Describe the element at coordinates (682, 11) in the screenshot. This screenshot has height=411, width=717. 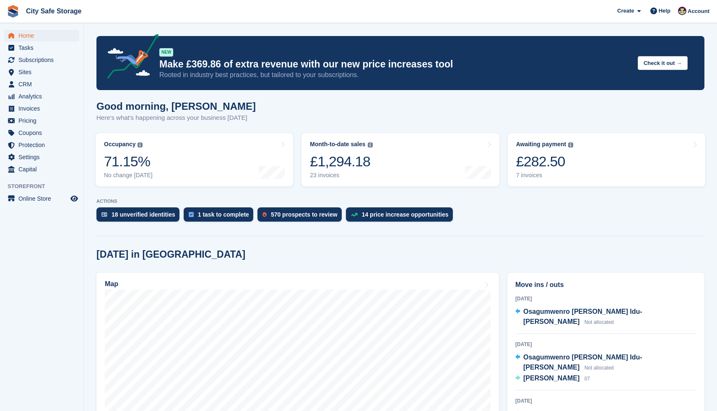
I see `img: Richie Miller` at that location.